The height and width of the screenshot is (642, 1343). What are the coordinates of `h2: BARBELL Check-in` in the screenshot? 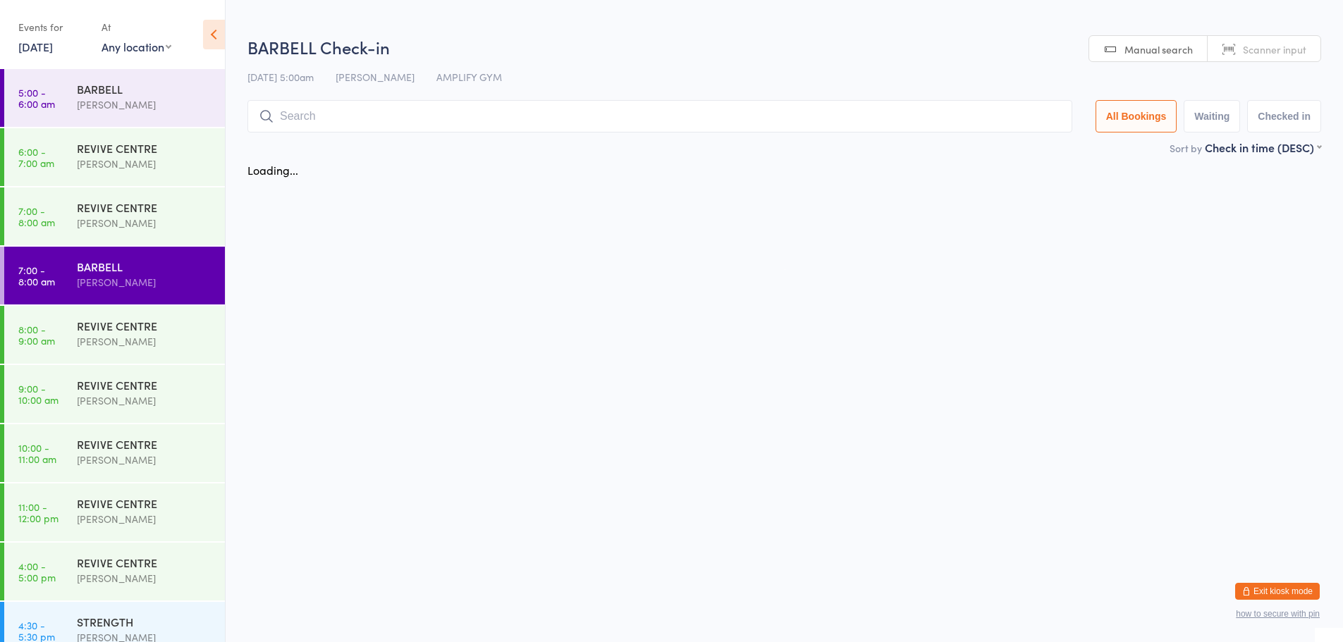 It's located at (784, 47).